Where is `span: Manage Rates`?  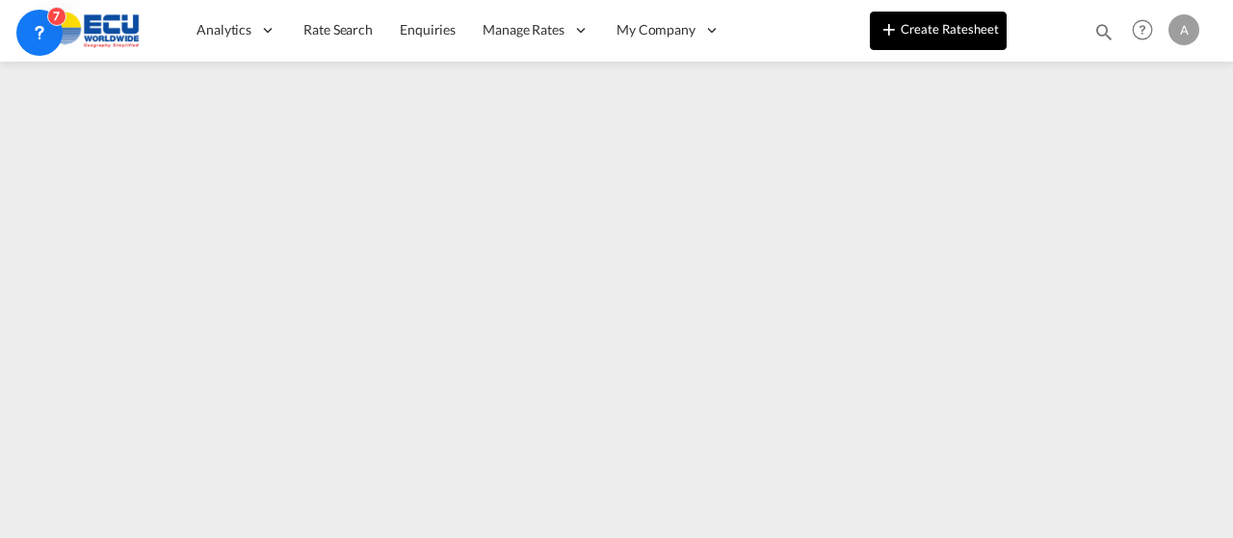 span: Manage Rates is located at coordinates (523, 30).